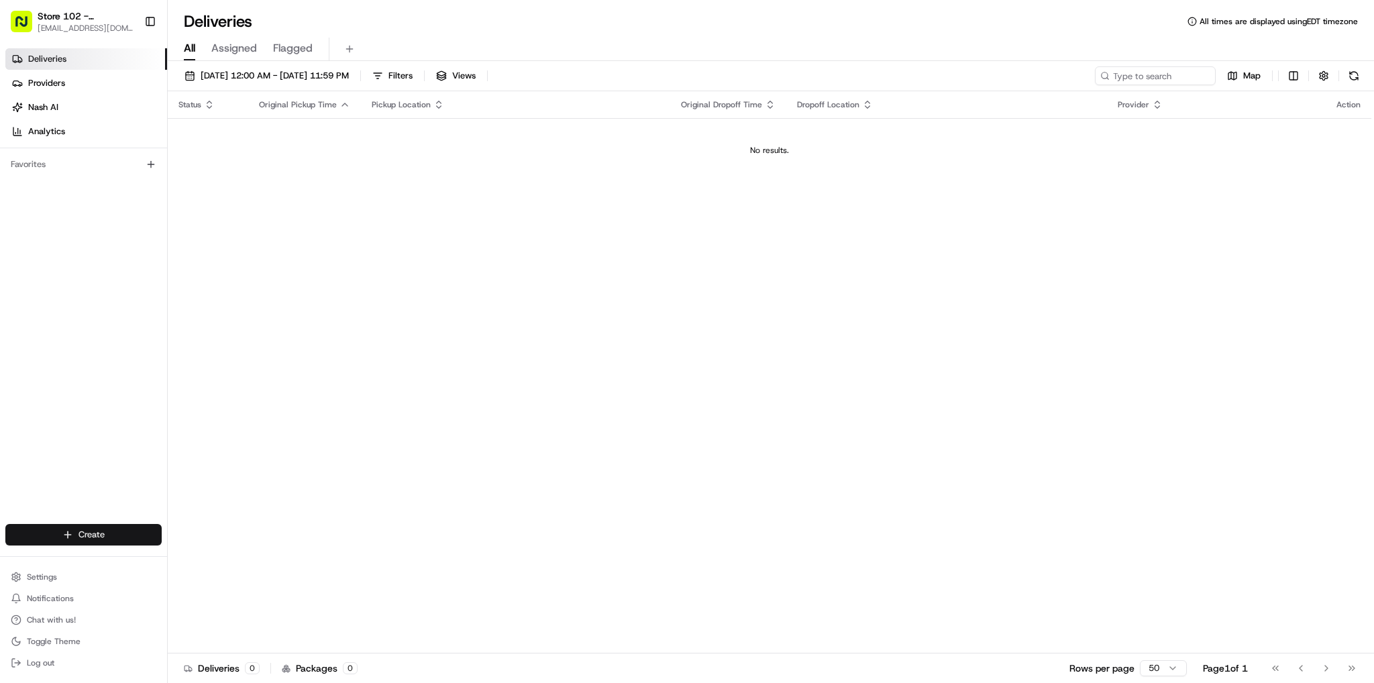 This screenshot has height=683, width=1374. I want to click on a: Providers, so click(86, 83).